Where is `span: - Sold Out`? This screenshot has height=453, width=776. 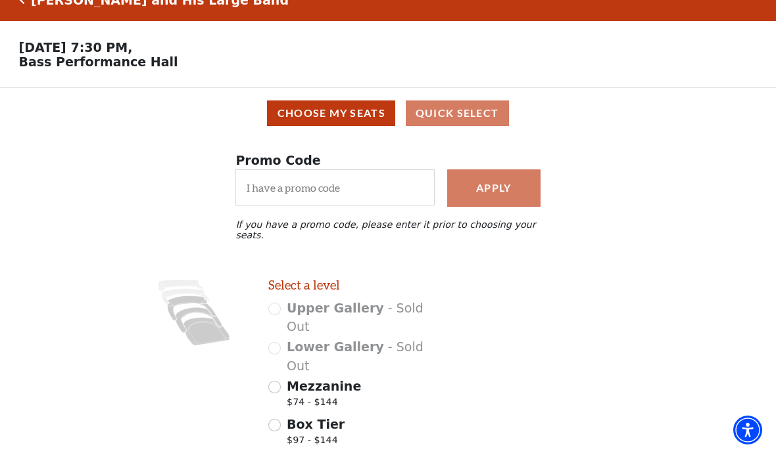
span: - Sold Out is located at coordinates (355, 356).